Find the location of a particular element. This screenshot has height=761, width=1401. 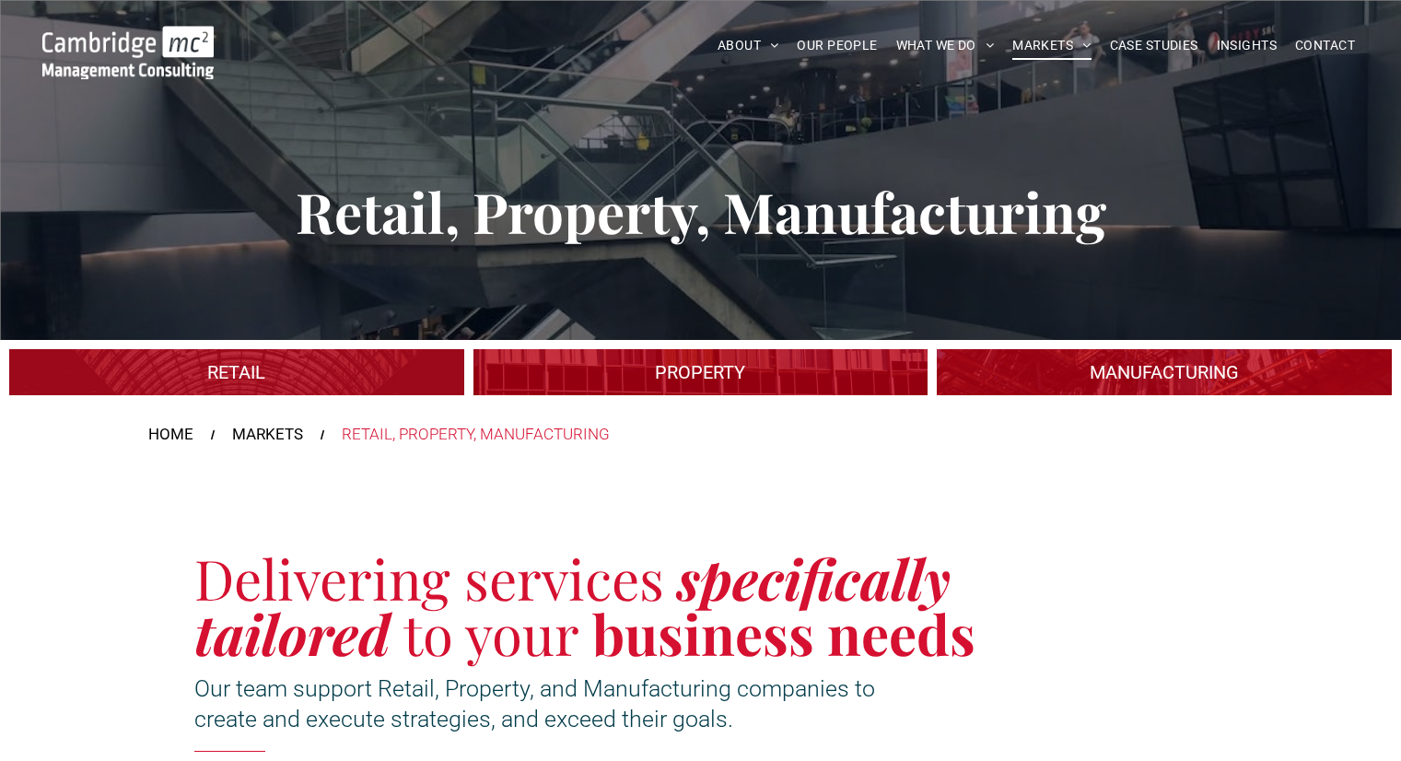

a: CASE STUDIES is located at coordinates (1154, 45).